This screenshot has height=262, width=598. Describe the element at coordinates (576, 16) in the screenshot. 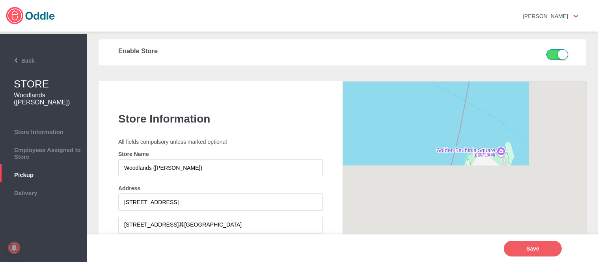

I see `img: user-option-arrow.png` at that location.